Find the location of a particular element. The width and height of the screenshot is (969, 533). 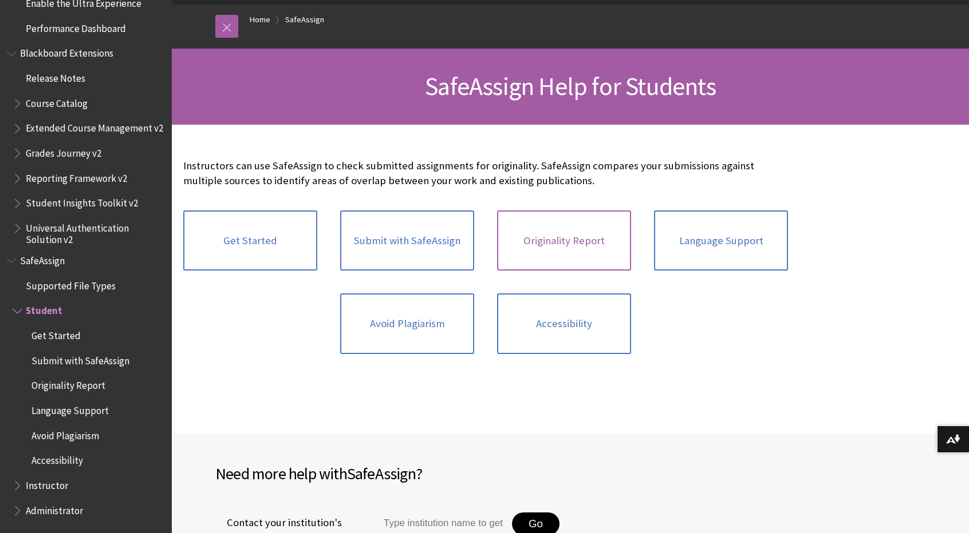

a: Avoid Plagiarism is located at coordinates (407, 324).